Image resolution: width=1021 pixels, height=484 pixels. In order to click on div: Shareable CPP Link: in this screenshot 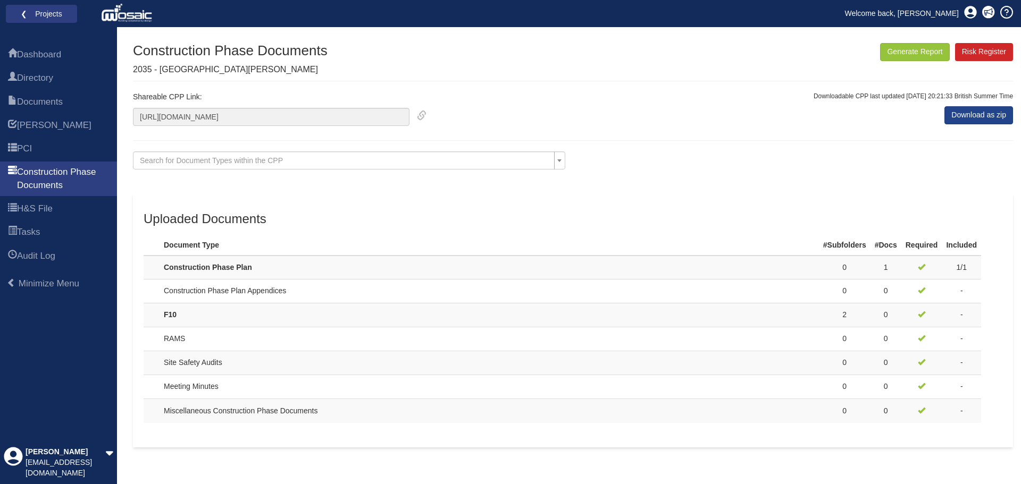, I will do `click(275, 109)`.